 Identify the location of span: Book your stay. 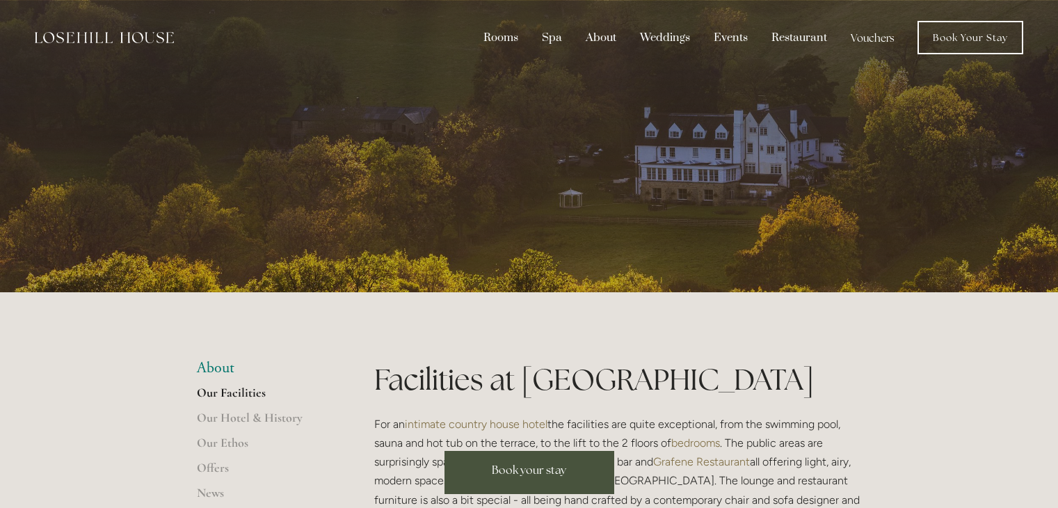
(528, 469).